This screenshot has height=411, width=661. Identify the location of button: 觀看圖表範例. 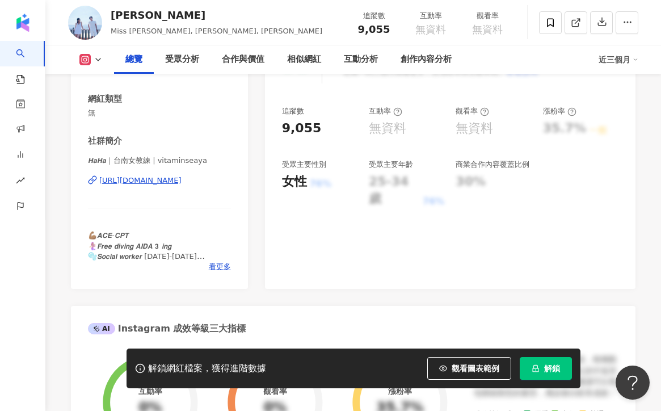
(469, 368).